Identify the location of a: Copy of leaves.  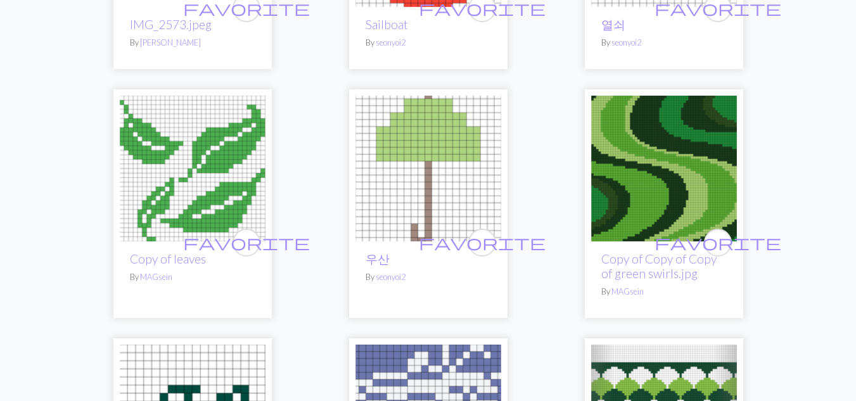
(168, 258).